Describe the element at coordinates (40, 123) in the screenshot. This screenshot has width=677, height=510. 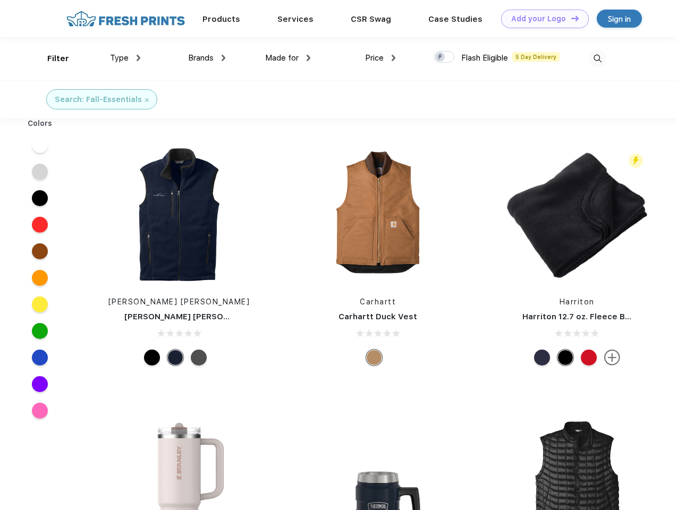
I see `div: Colors` at that location.